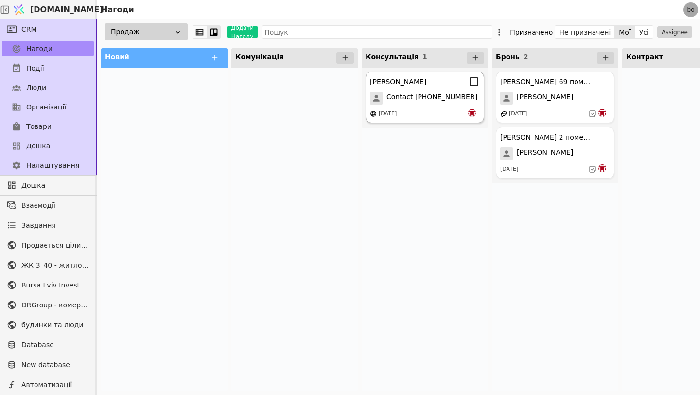 This screenshot has width=700, height=395. Describe the element at coordinates (39, 126) in the screenshot. I see `span: Товари` at that location.